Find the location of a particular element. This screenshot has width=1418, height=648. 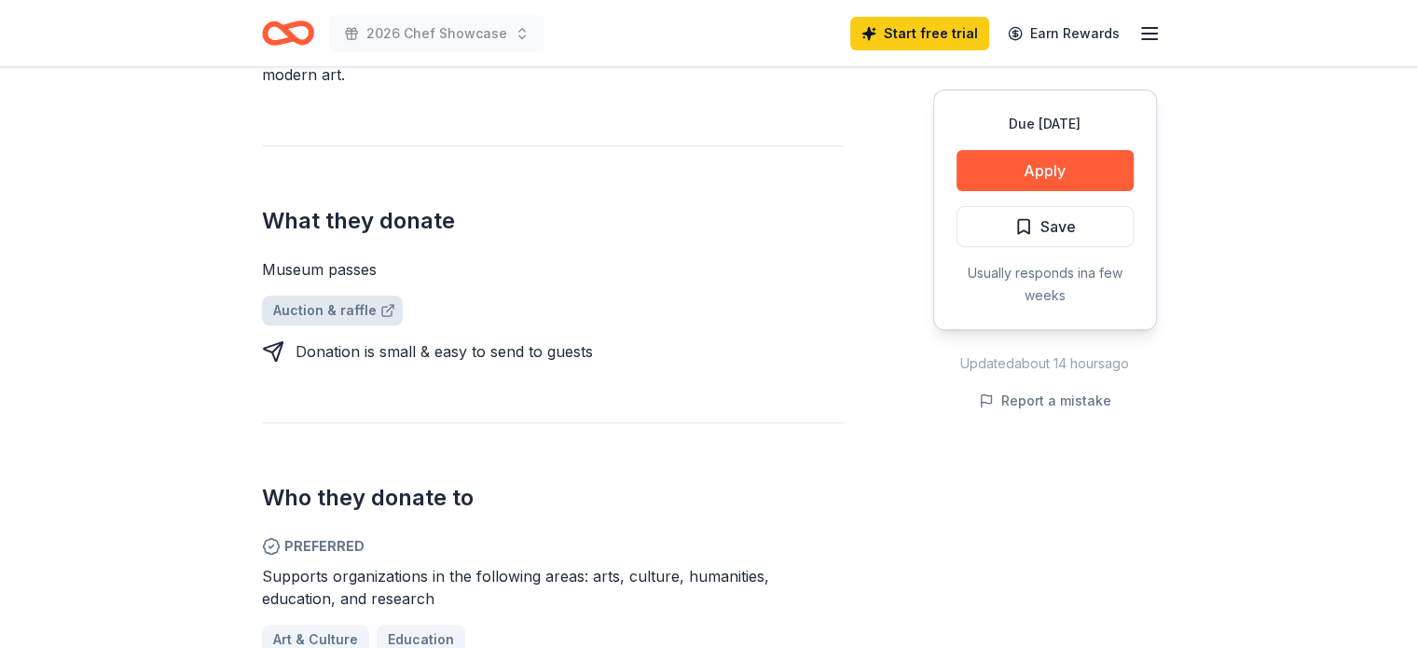

div: Updated about 14 hours ago is located at coordinates (1045, 364).